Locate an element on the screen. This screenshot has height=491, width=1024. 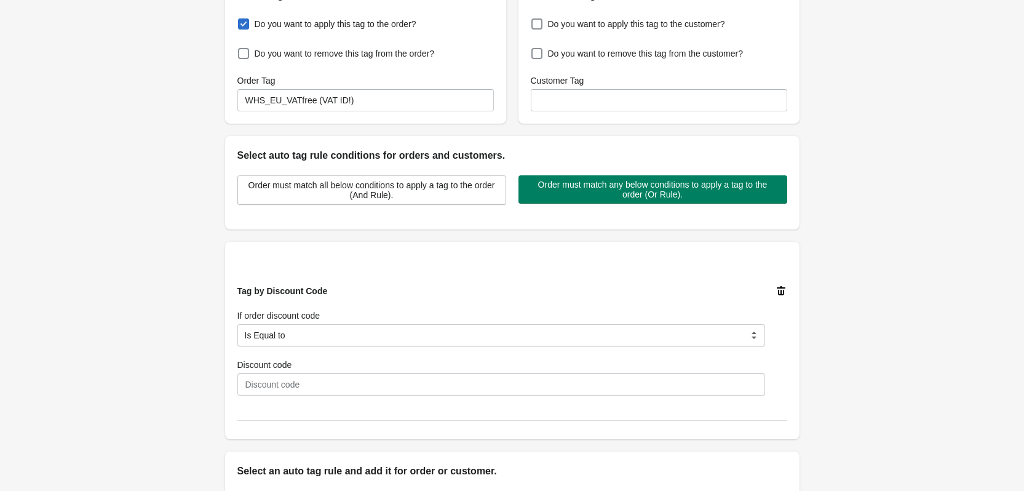
h2: Select an auto tag rule and add it for order or customer. is located at coordinates (512, 471).